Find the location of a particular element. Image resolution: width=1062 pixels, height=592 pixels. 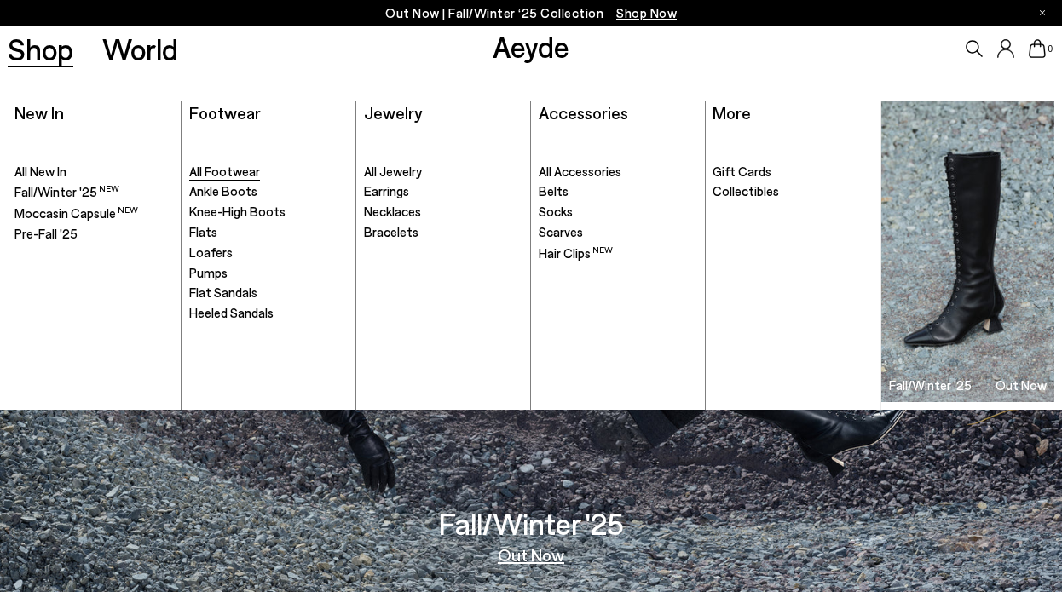

img: Group_1295_900x.jpg is located at coordinates (968, 251).